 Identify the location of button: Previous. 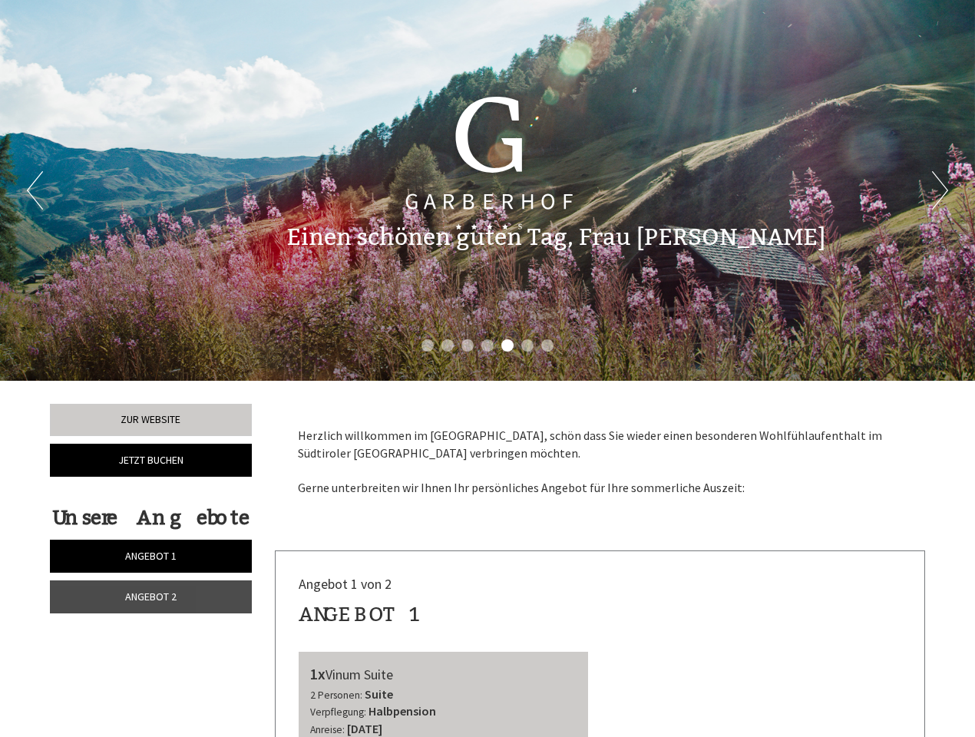
(35, 190).